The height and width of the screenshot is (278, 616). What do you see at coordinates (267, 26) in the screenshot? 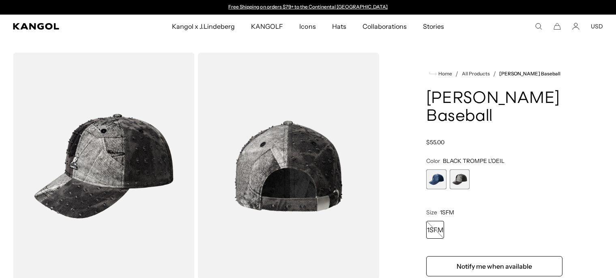
I see `a: KANGOLF` at bounding box center [267, 26].